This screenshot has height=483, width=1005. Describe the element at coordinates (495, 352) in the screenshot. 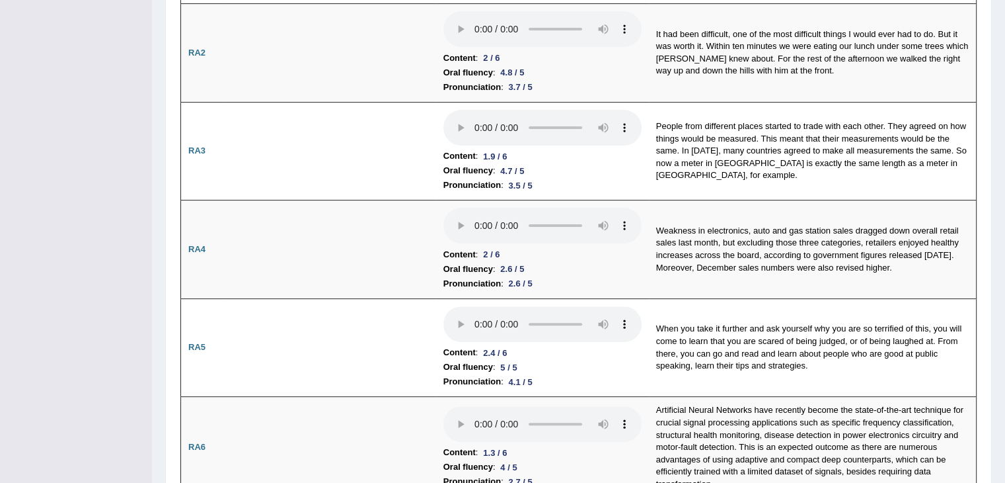

I see `div: 2.4 / 6` at that location.